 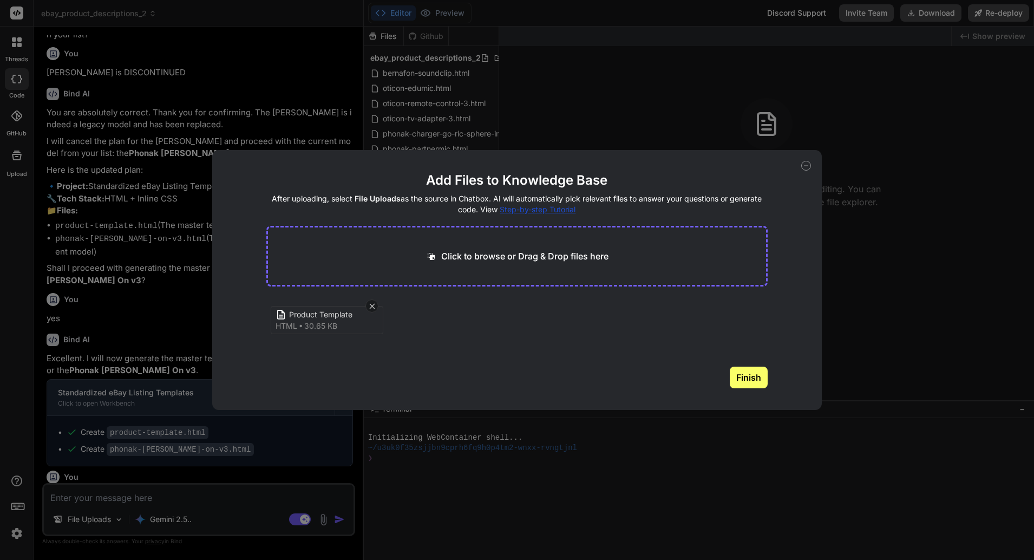 What do you see at coordinates (524, 256) in the screenshot?
I see `p: Click to browse or Drag & Drop files here` at bounding box center [524, 256].